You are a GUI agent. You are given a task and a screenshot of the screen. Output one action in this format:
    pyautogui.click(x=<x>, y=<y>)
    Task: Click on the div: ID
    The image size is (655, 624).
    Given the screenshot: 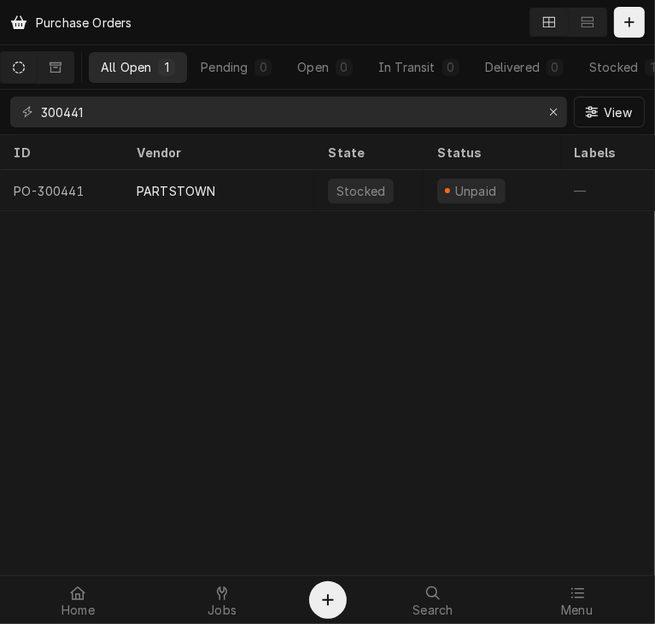 What is the action you would take?
    pyautogui.click(x=60, y=152)
    